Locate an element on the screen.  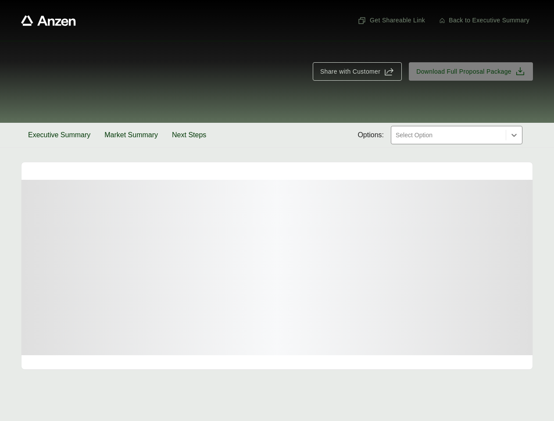
span: Share with Customer is located at coordinates (350, 71).